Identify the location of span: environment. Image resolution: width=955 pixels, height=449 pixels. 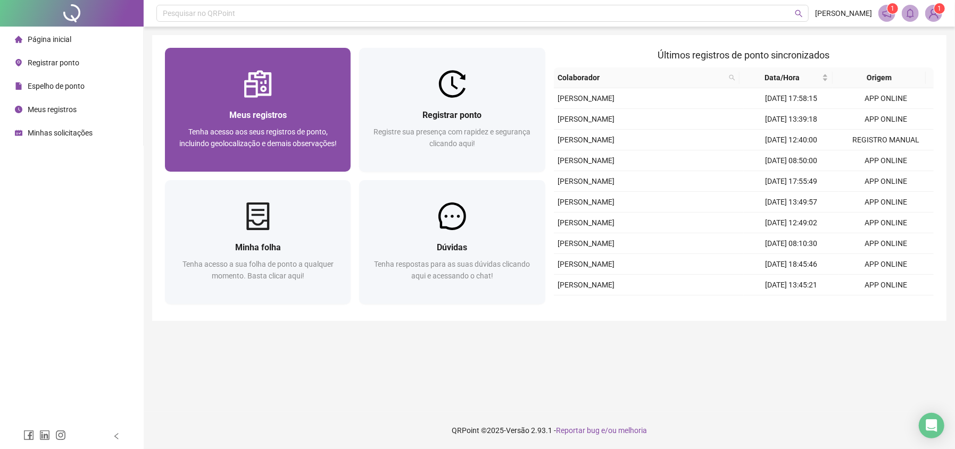
(19, 63).